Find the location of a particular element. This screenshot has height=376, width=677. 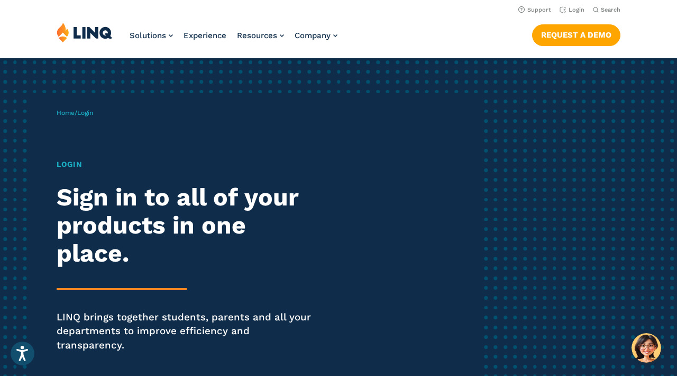

span: Company is located at coordinates (313, 35).